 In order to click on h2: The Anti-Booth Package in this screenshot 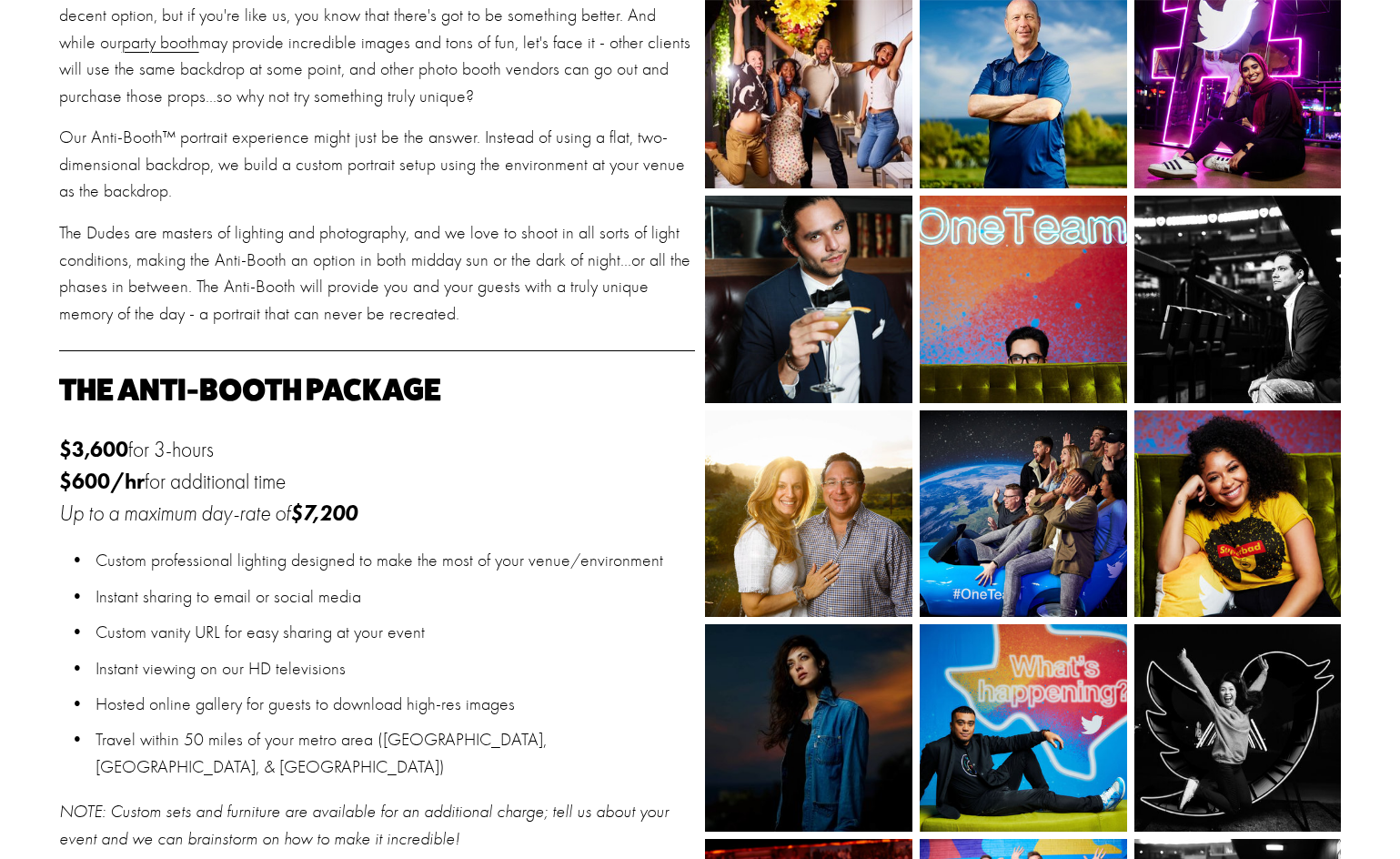, I will do `click(376, 389)`.